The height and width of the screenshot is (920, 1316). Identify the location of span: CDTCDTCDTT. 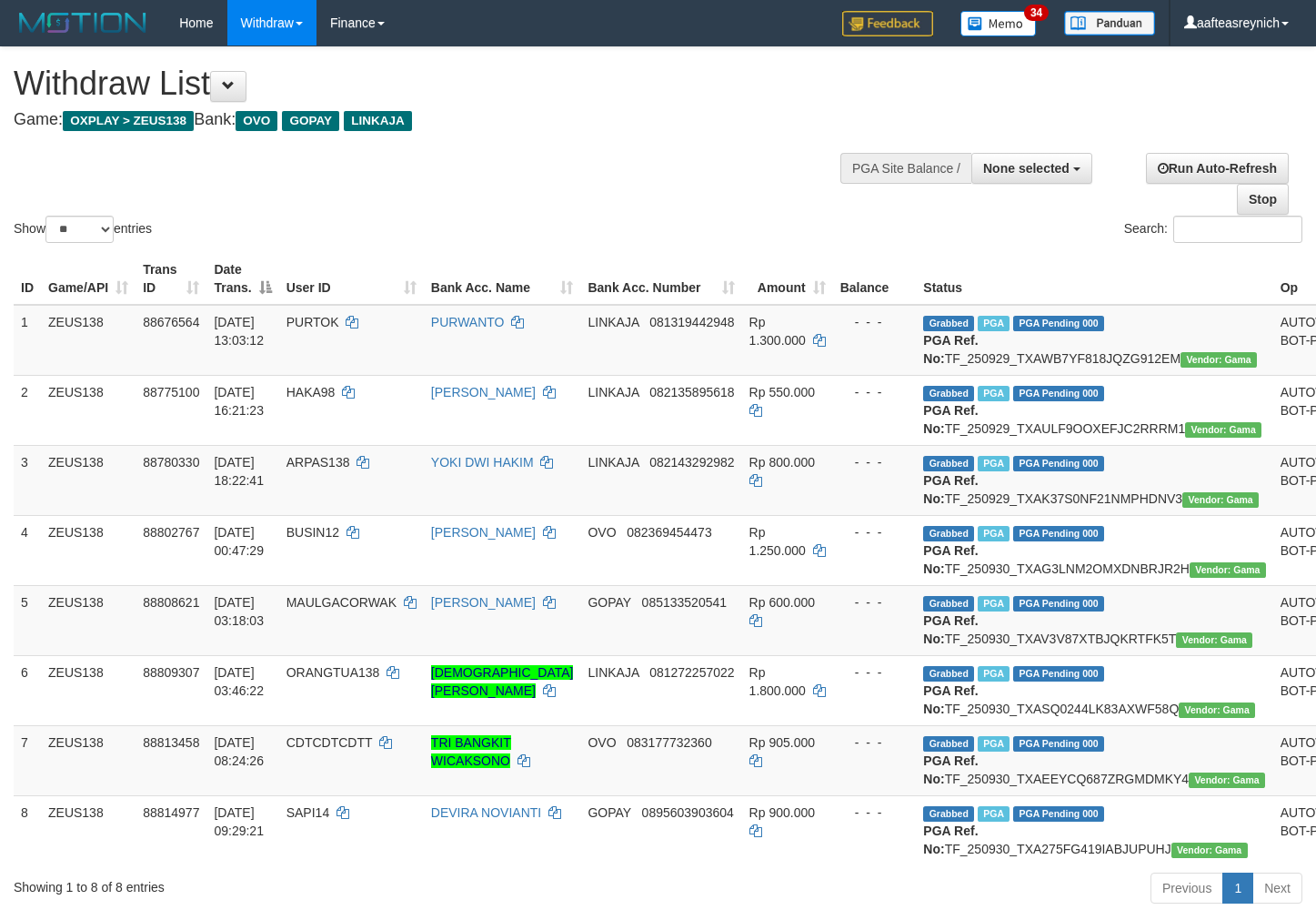
(329, 742).